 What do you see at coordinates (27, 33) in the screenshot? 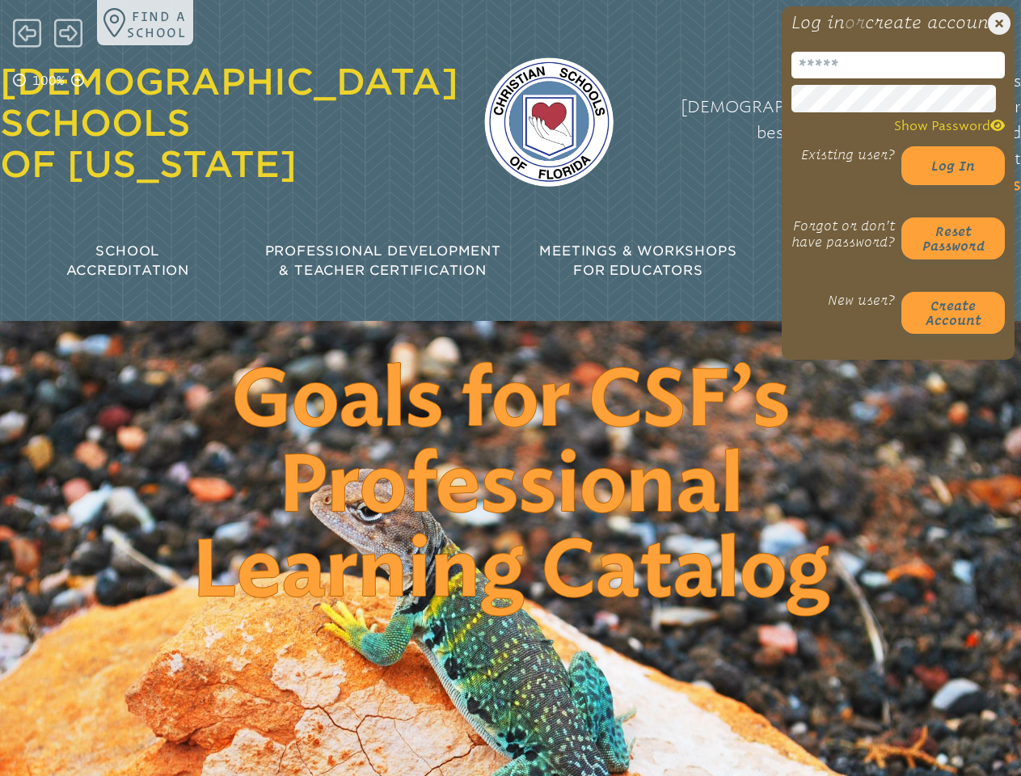
I see `span: Back` at bounding box center [27, 33].